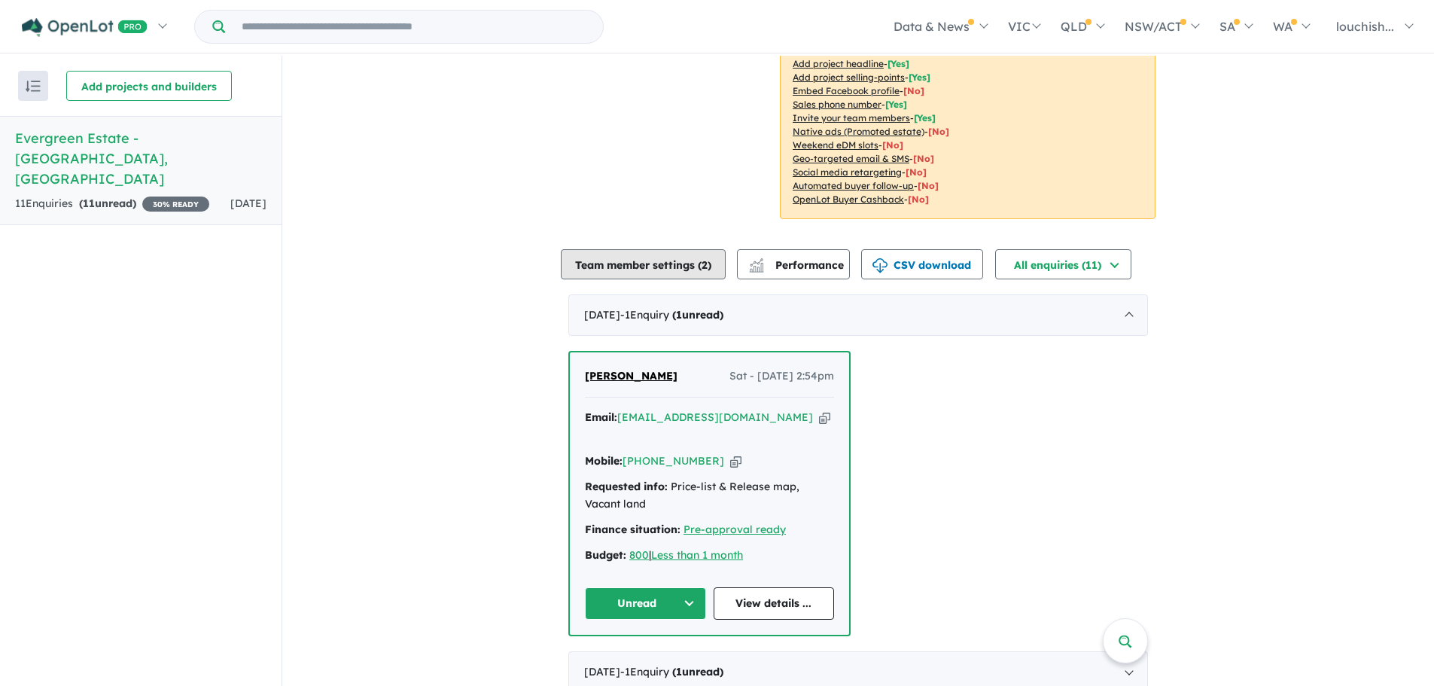  Describe the element at coordinates (851, 158) in the screenshot. I see `u: Geo-targeted email & SMS` at that location.